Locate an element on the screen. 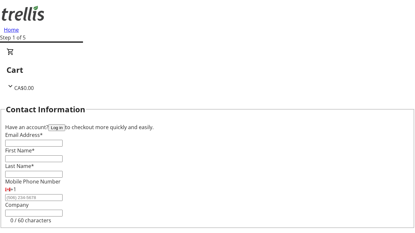  h2: Contact Information is located at coordinates (45, 109).